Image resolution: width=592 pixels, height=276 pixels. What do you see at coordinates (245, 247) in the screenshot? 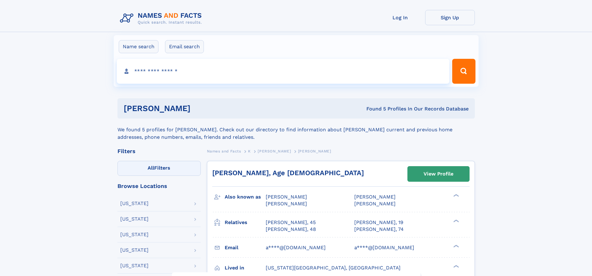
I see `h3: Email` at bounding box center [245, 247].